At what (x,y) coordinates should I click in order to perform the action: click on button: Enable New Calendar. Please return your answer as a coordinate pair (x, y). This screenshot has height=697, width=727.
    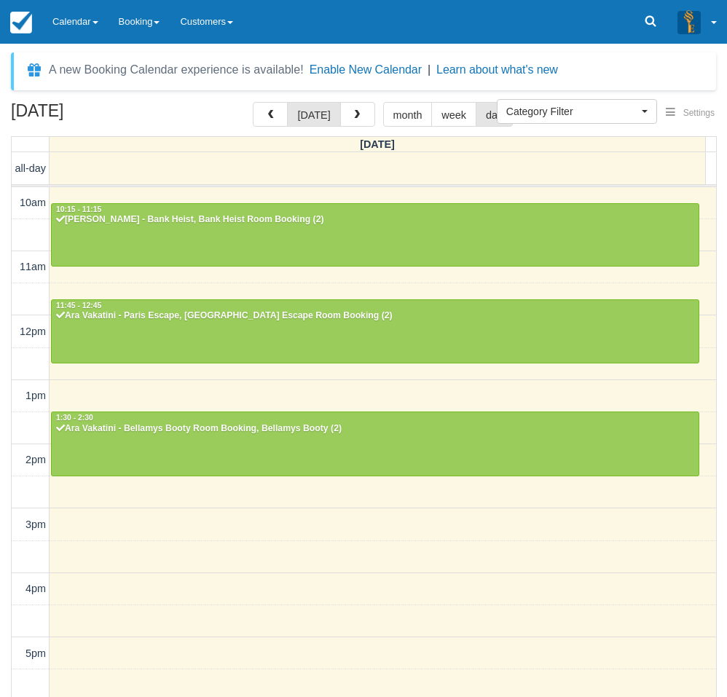
    Looking at the image, I should click on (366, 70).